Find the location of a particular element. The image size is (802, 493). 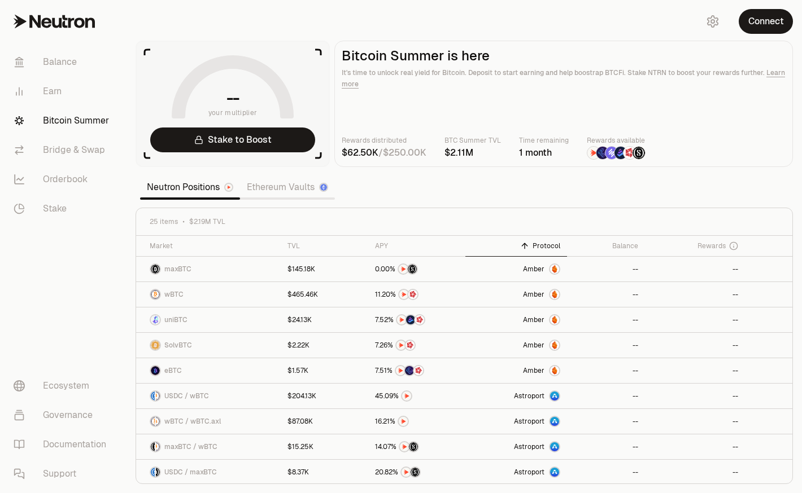

a: eBTC LogoeBTC is located at coordinates (208, 371).